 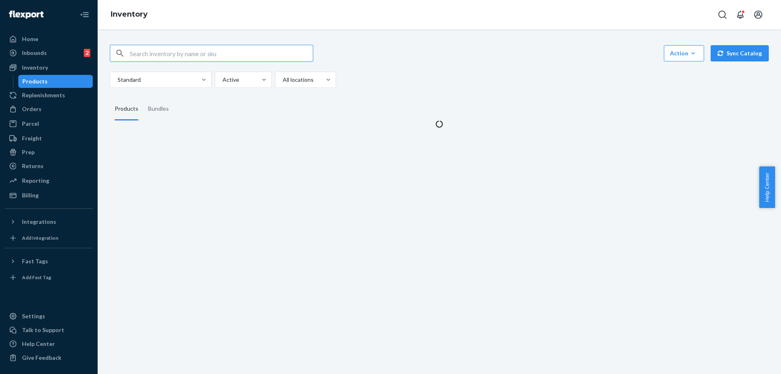 What do you see at coordinates (30, 195) in the screenshot?
I see `div: Billing` at bounding box center [30, 195].